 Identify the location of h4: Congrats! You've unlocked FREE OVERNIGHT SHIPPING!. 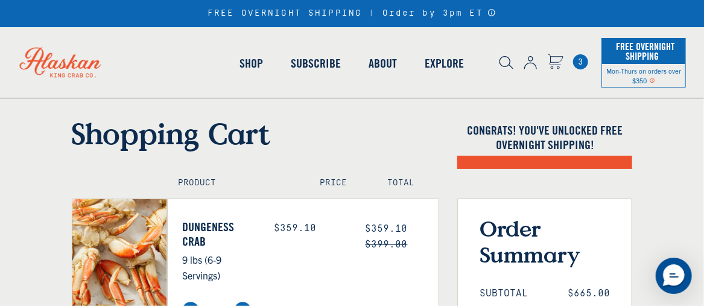
(545, 138).